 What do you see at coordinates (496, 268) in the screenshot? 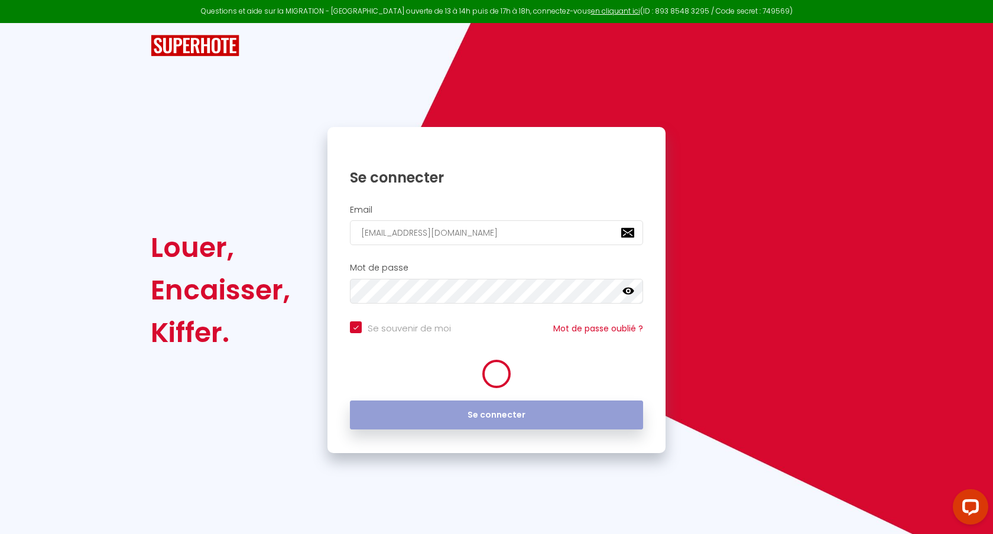
I see `h2: Mot de passe` at bounding box center [496, 268].